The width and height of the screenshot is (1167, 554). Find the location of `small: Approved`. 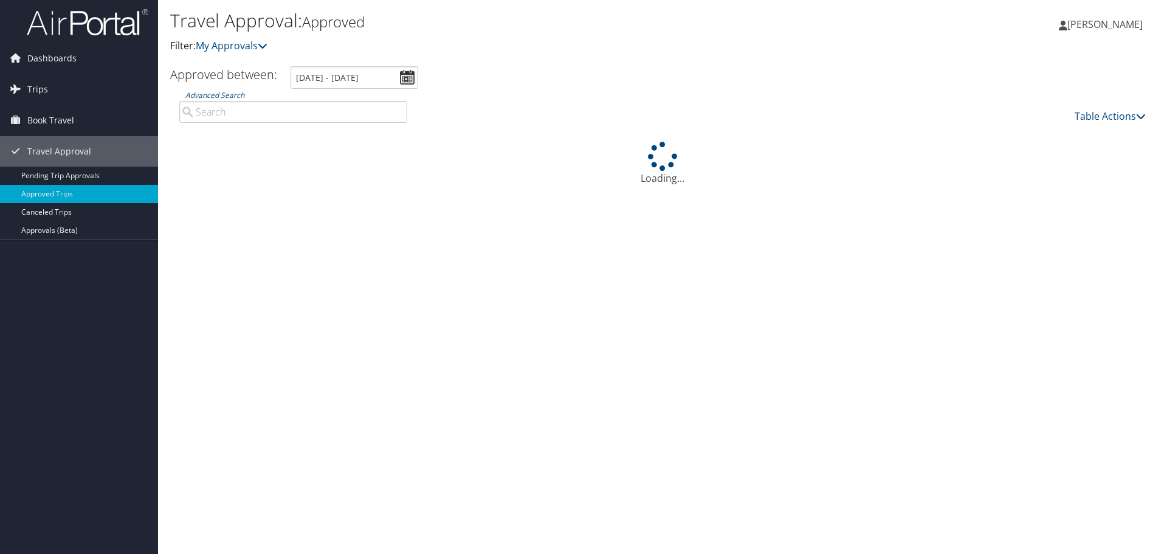

small: Approved is located at coordinates (333, 21).